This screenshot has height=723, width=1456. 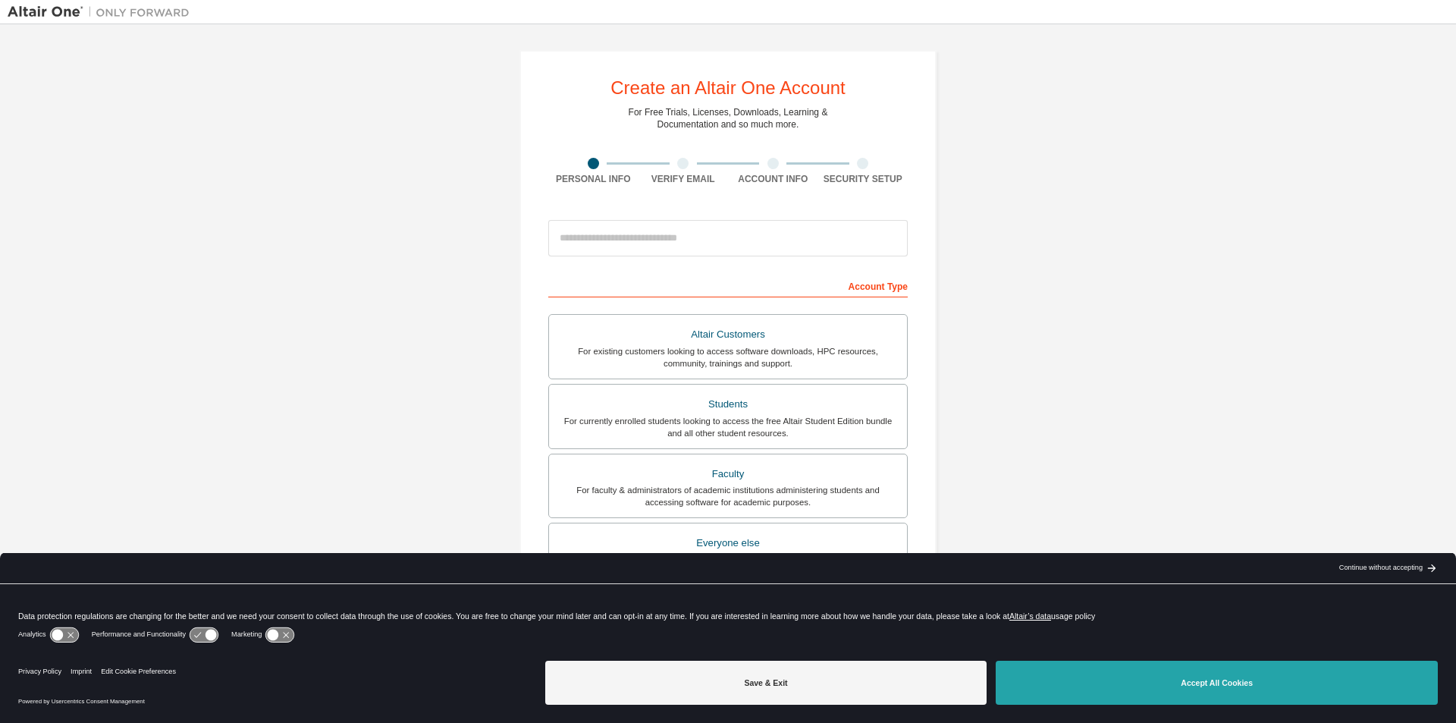 What do you see at coordinates (102, 12) in the screenshot?
I see `img: Altair One` at bounding box center [102, 12].